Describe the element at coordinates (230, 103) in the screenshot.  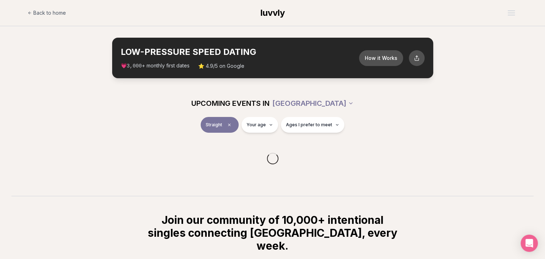
I see `span: UPCOMING EVENTS IN` at that location.